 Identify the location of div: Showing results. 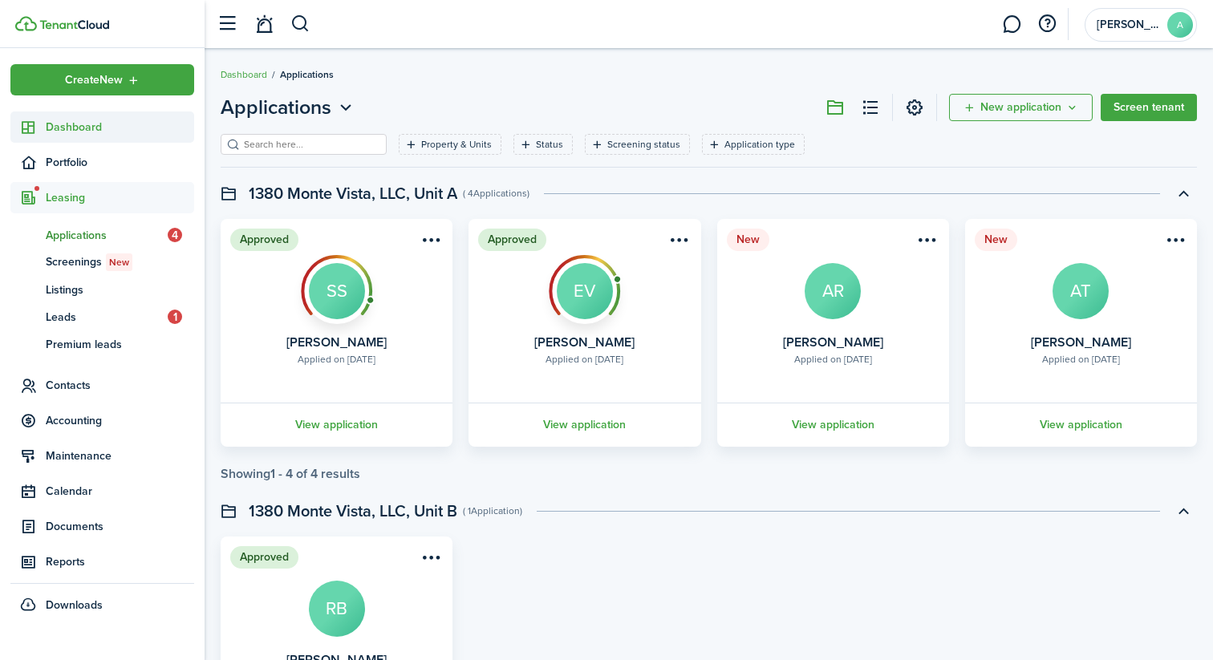
(290, 474).